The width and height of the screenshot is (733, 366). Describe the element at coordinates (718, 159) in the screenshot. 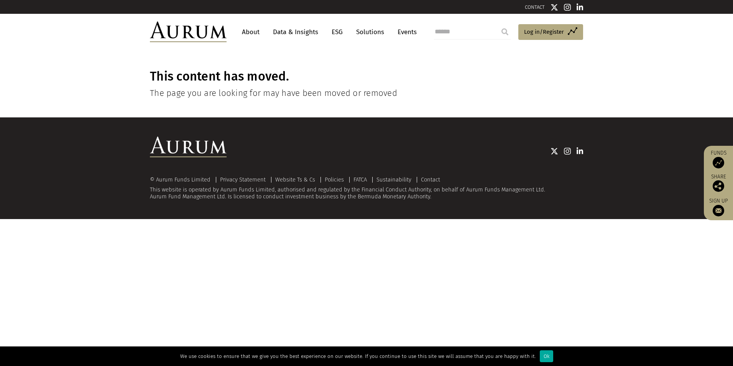

I see `a: Funds` at that location.